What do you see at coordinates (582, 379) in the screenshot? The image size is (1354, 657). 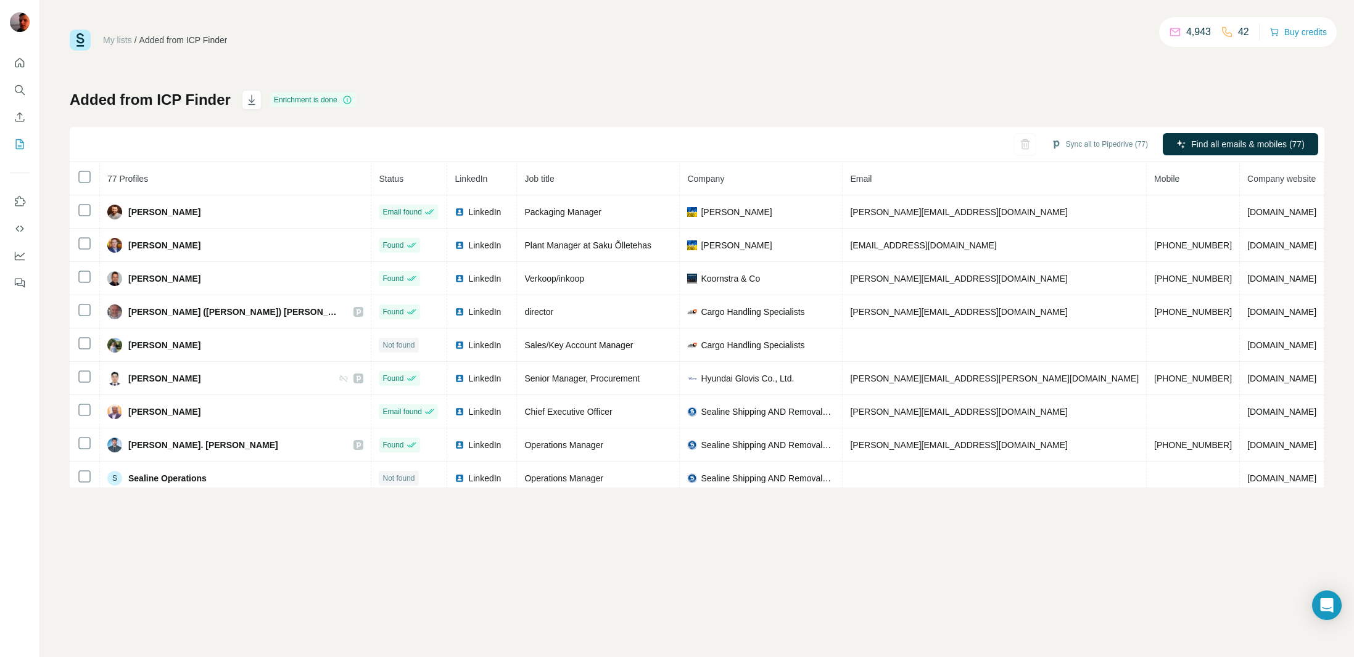 I see `span: Senior Manager, Procurement` at bounding box center [582, 379].